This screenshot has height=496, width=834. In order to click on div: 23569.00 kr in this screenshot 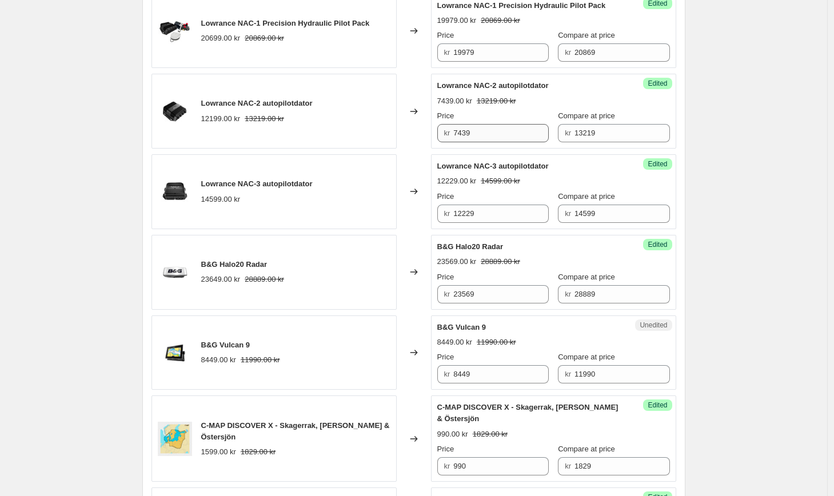, I will do `click(456, 262)`.